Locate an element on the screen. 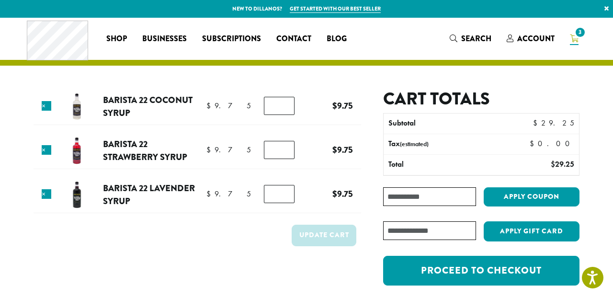 The image size is (613, 298). span: Blog is located at coordinates (337, 39).